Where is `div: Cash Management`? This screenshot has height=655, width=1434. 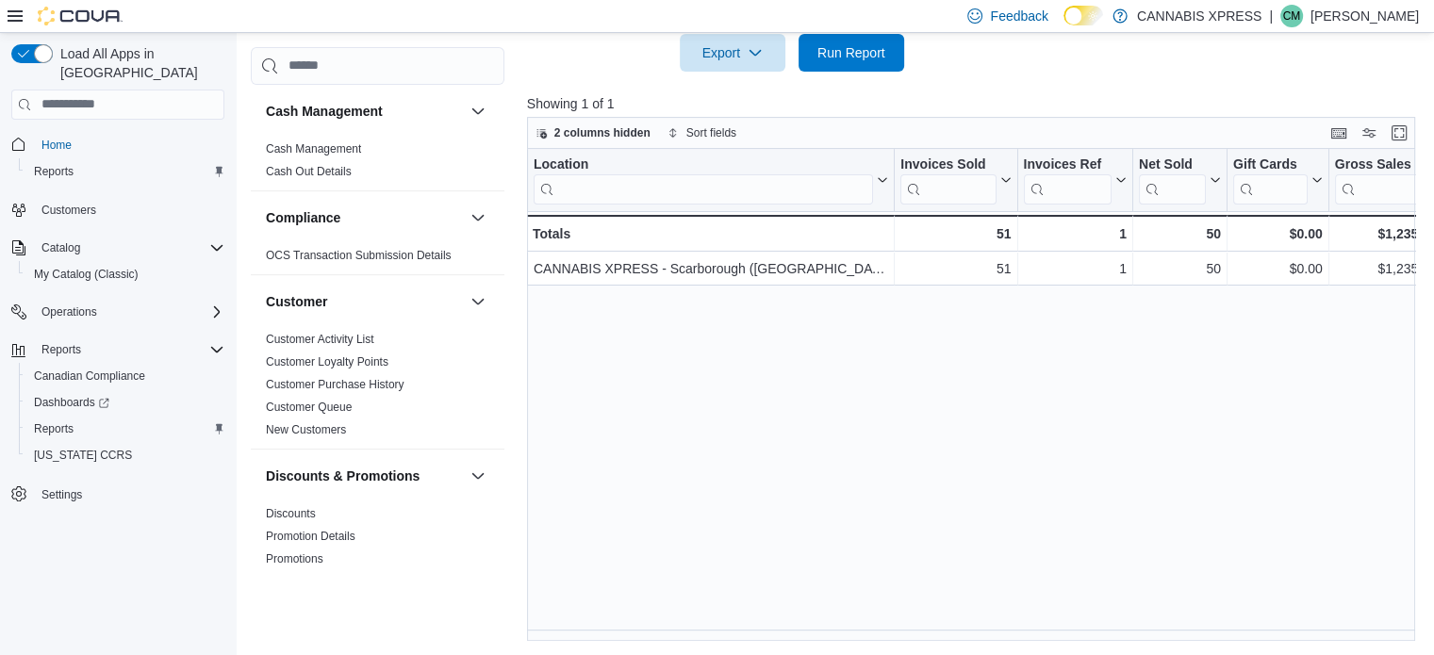 div: Cash Management is located at coordinates (377, 164).